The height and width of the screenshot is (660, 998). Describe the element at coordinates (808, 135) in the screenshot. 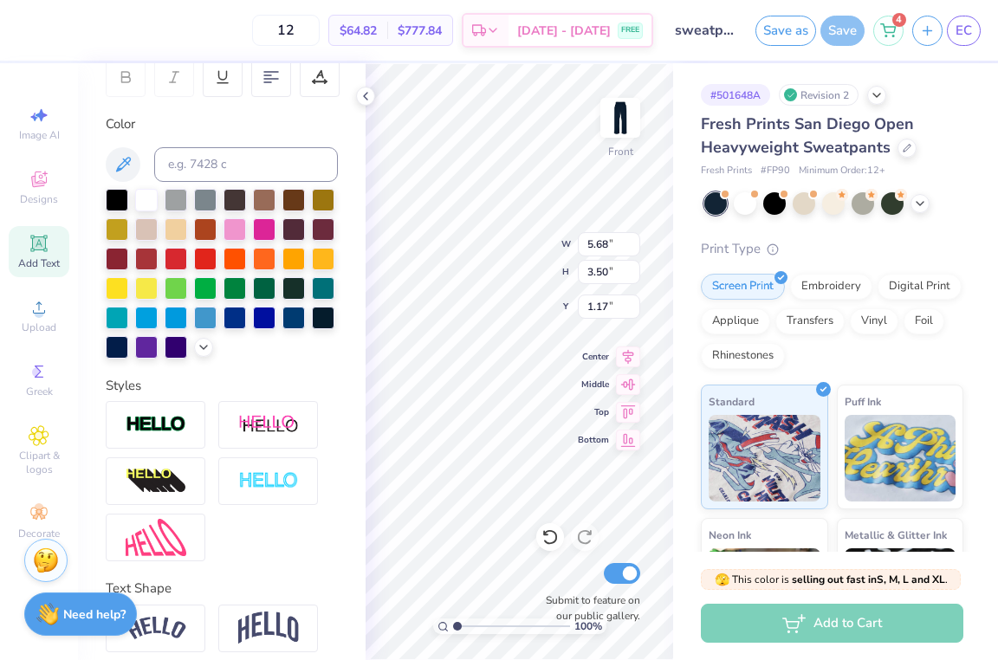

I see `span: Fresh Prints San Diego Open Heavyweight Sweatpants` at that location.